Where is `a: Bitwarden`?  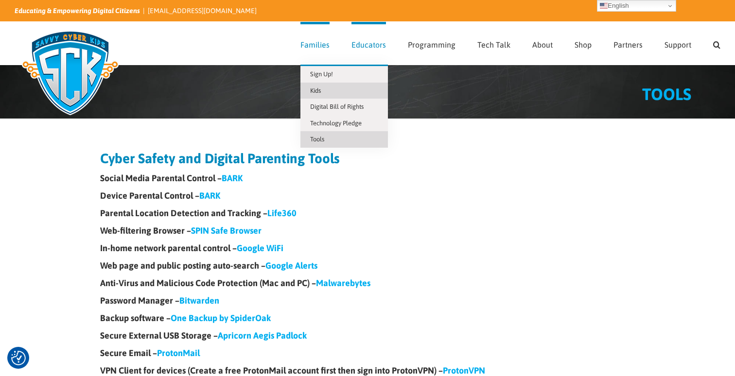 a: Bitwarden is located at coordinates (199, 300).